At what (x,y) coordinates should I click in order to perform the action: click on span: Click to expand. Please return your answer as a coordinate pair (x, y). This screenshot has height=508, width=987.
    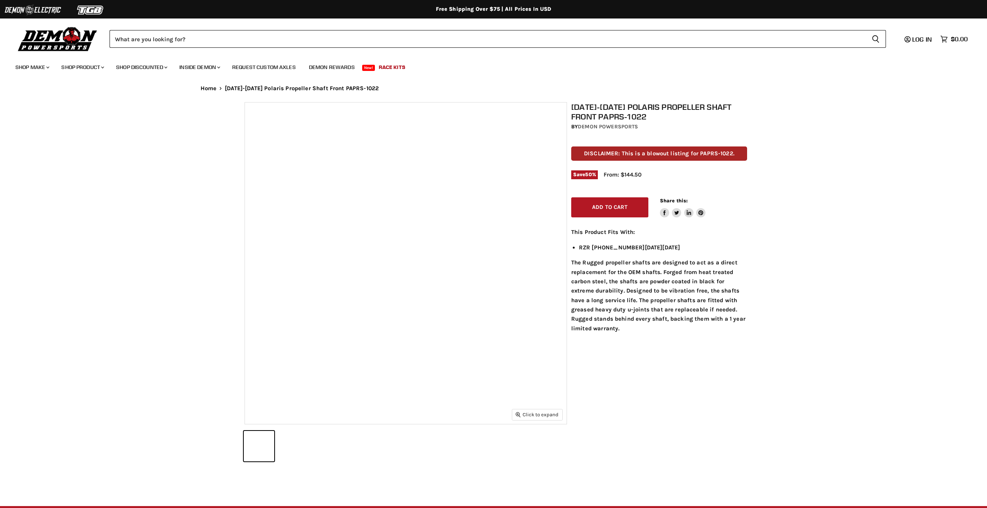
    Looking at the image, I should click on (537, 415).